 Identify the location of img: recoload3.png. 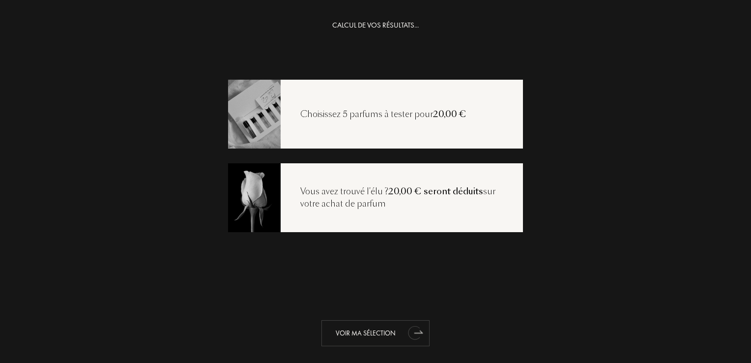
(254, 197).